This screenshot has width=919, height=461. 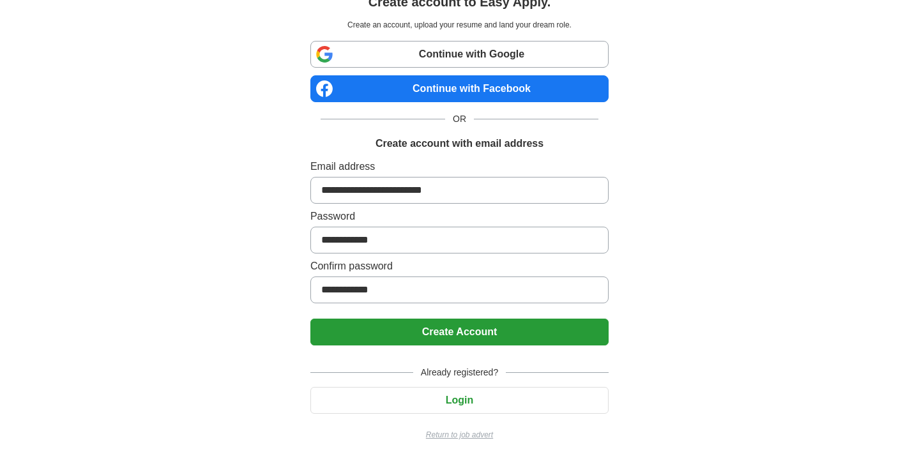 I want to click on p: Create an account, upload your resume and land your dream role., so click(x=459, y=25).